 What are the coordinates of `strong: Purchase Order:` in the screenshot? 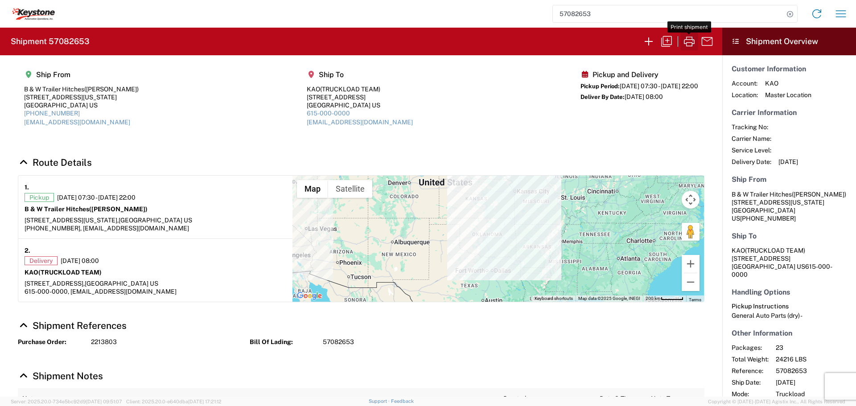 It's located at (51, 342).